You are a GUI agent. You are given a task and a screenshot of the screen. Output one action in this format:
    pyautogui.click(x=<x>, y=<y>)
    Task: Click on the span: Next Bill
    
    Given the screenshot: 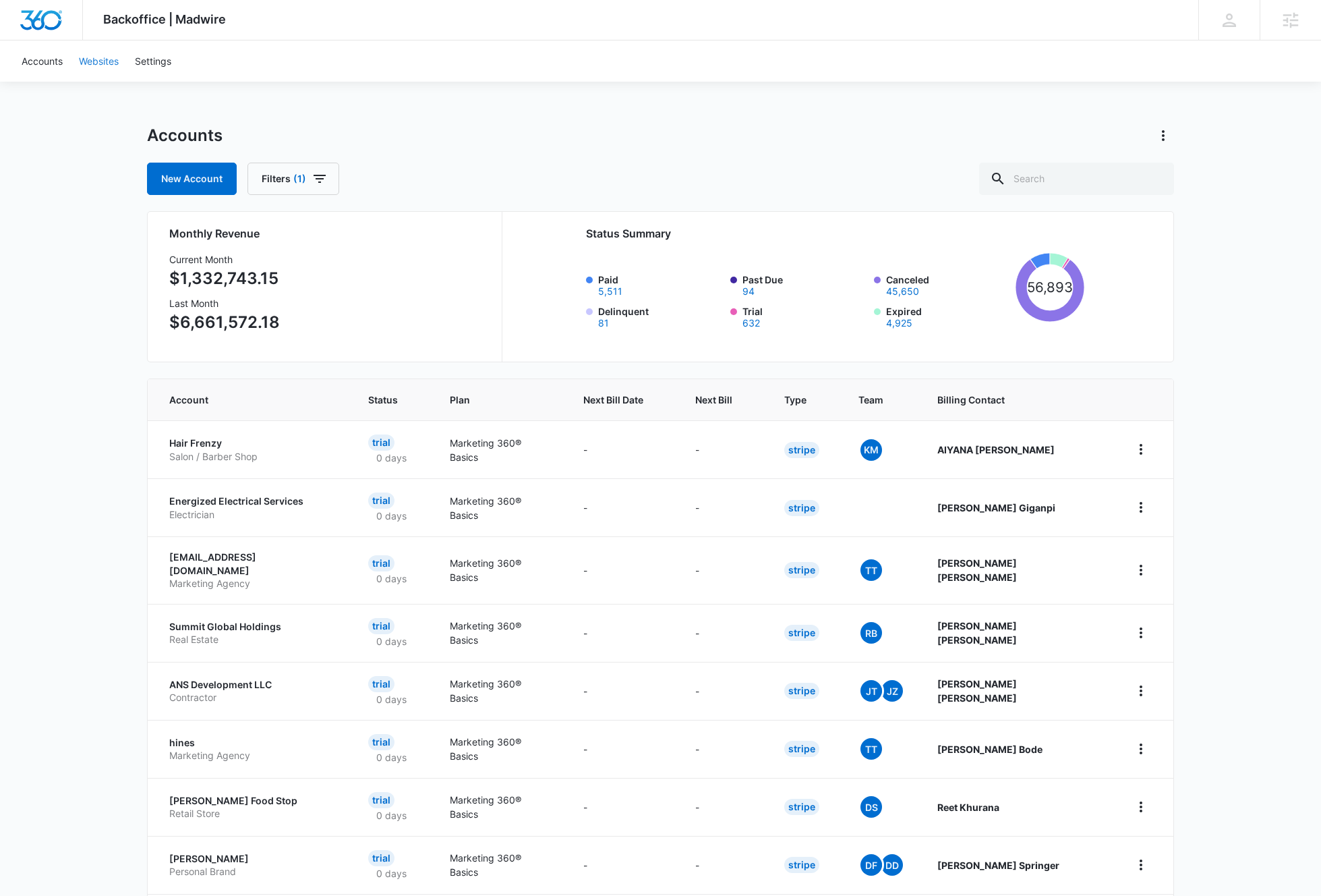 What is the action you would take?
    pyautogui.click(x=713, y=399)
    